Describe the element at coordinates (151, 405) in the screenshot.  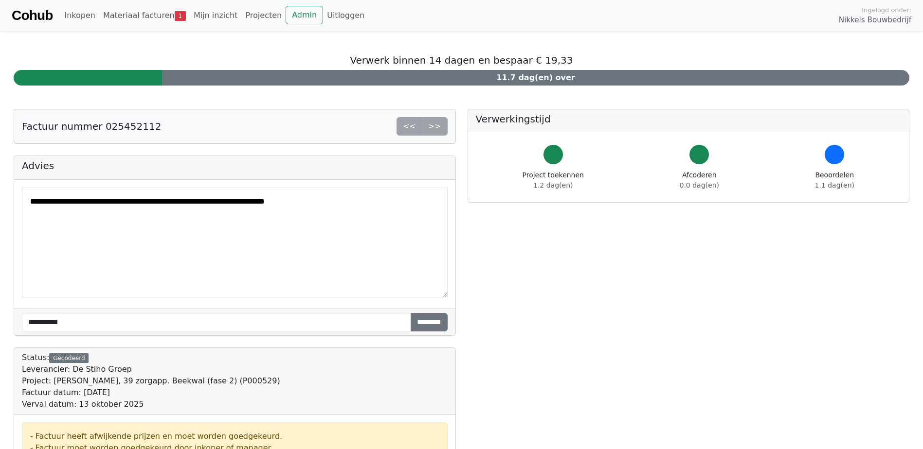
I see `div: Verval datum: 13 oktober 2025` at that location.